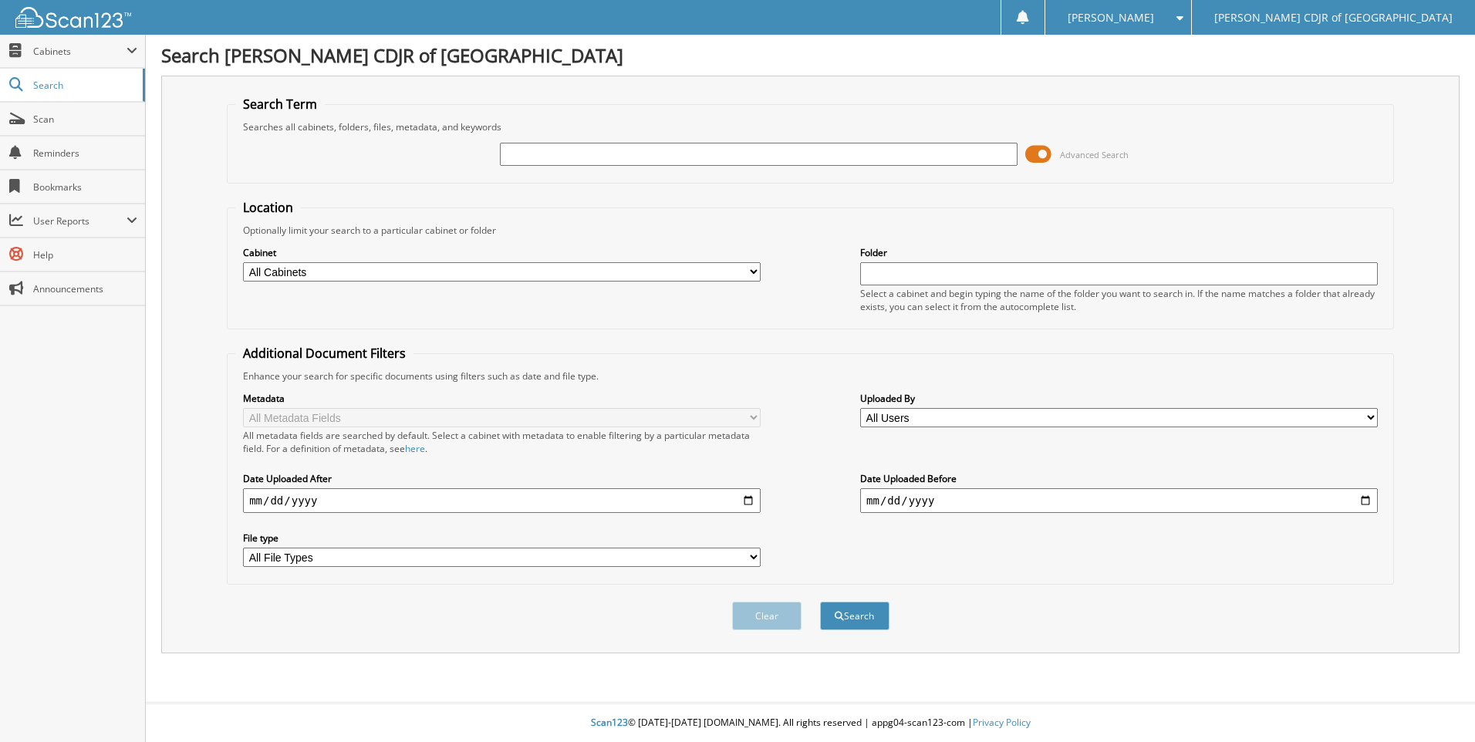 This screenshot has width=1475, height=742. I want to click on img: scan123-logo-white.svg, so click(73, 17).